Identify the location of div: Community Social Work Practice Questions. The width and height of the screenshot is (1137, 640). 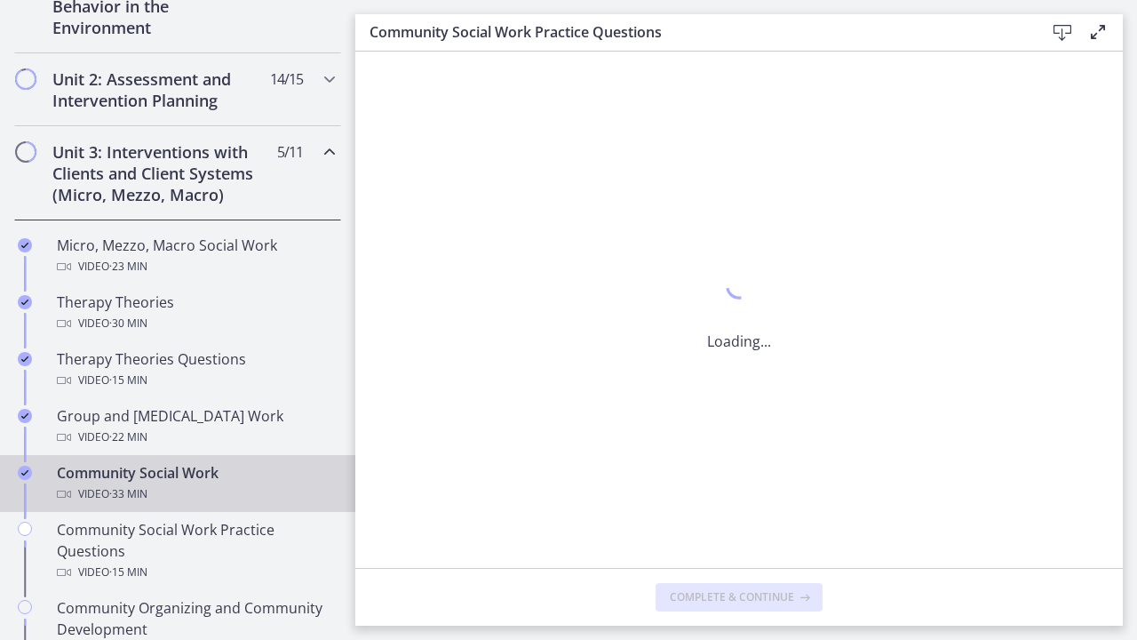
(195, 551).